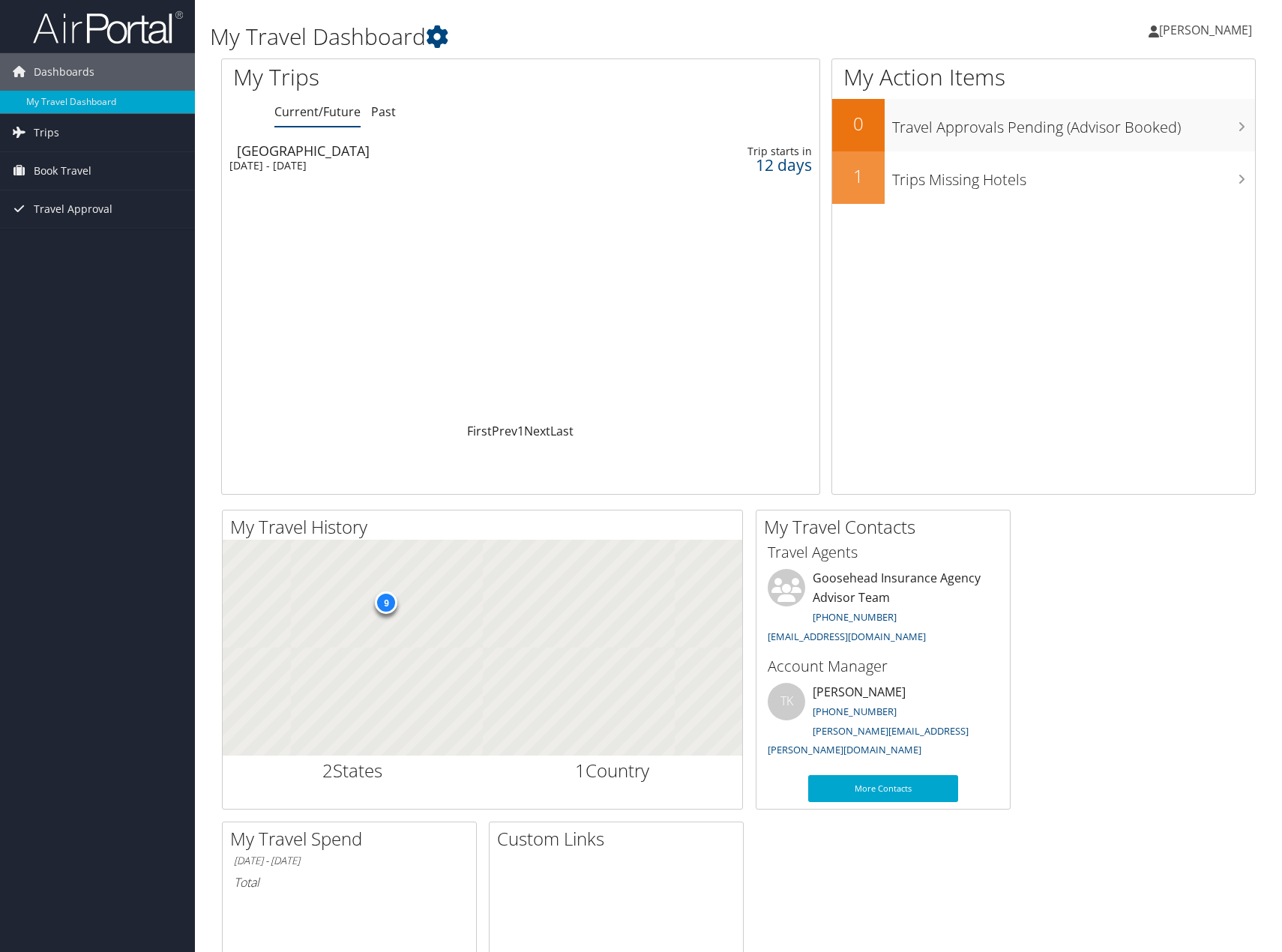 This screenshot has height=952, width=1282. What do you see at coordinates (349, 883) in the screenshot?
I see `h6: Total` at bounding box center [349, 883].